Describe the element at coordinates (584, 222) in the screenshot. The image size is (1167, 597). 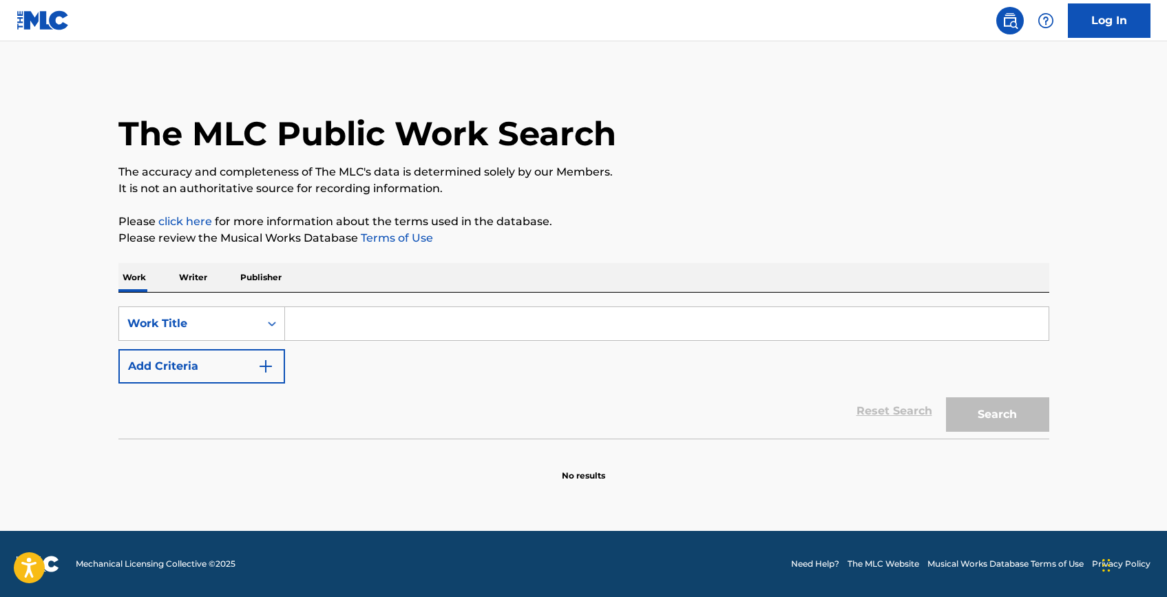
I see `p: Please for more information about the terms used in the database.` at that location.